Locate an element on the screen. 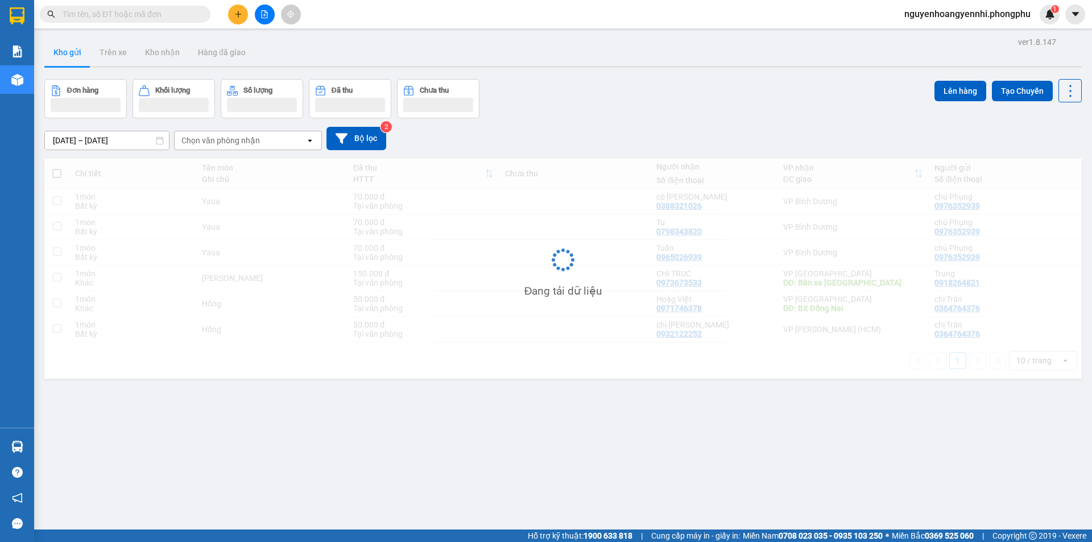 Image resolution: width=1092 pixels, height=542 pixels. div: ver 1.8.147 is located at coordinates (1037, 42).